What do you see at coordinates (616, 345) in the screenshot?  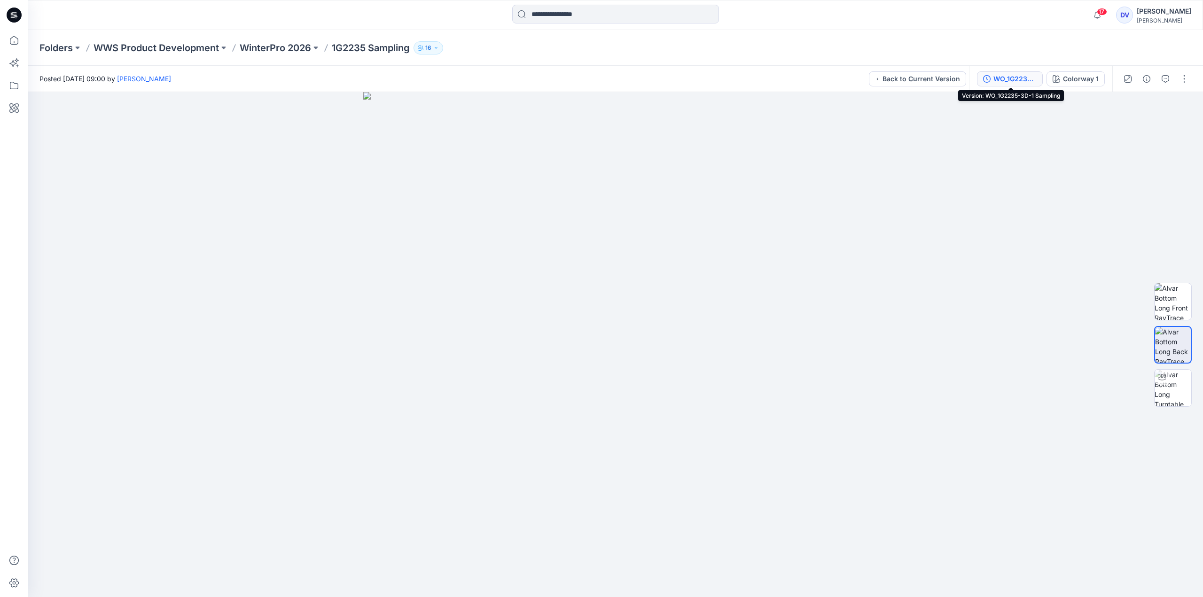 I see `img: eyJhbGciOiJIUzI1NiIsImtpZCI6IjAiLCJzbHQiOiJzZXMiLCJ0eXAiOiJKV1QifQ.eyJkYXRhIjp7InR5cGUiOiJzdG9yYW...` at bounding box center [616, 345].